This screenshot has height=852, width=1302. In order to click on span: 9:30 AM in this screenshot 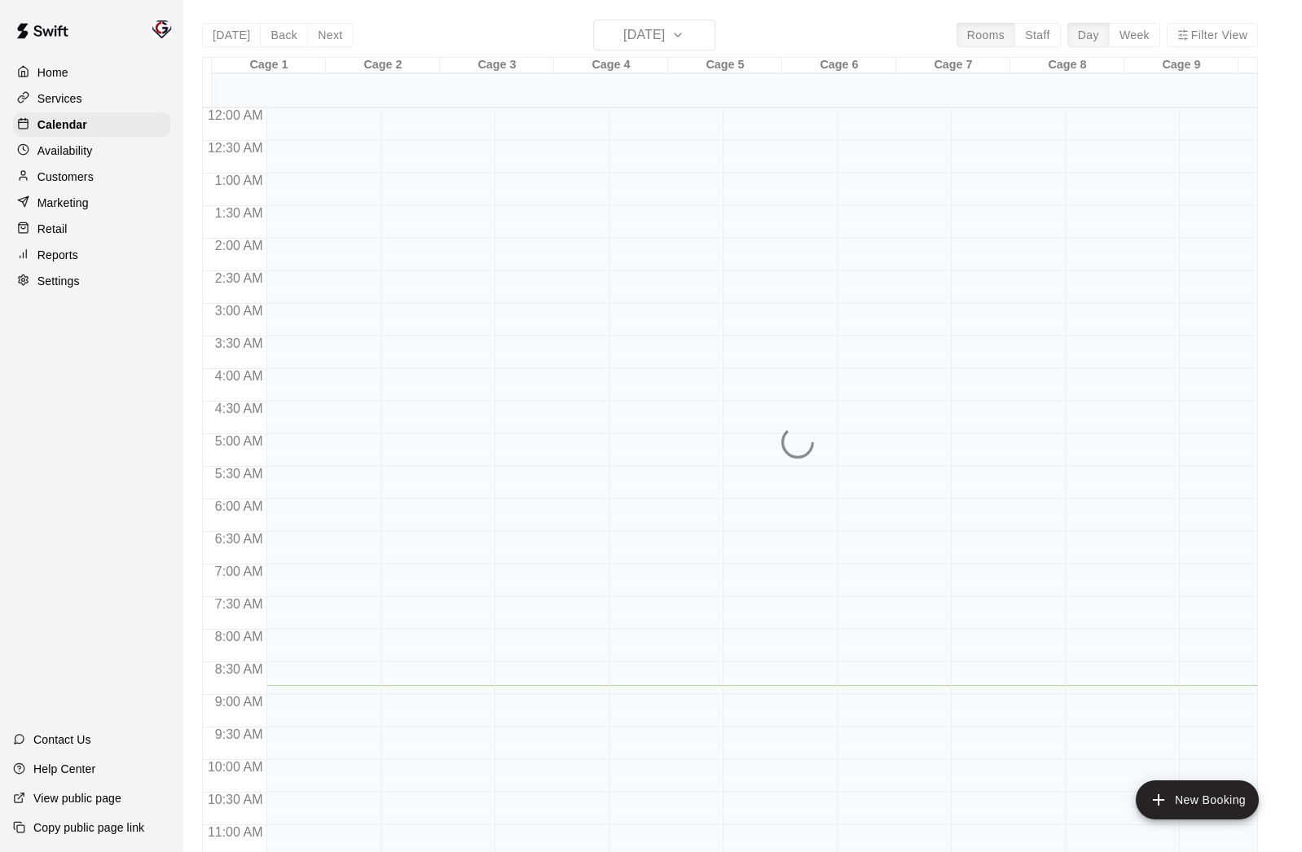, I will do `click(239, 734)`.